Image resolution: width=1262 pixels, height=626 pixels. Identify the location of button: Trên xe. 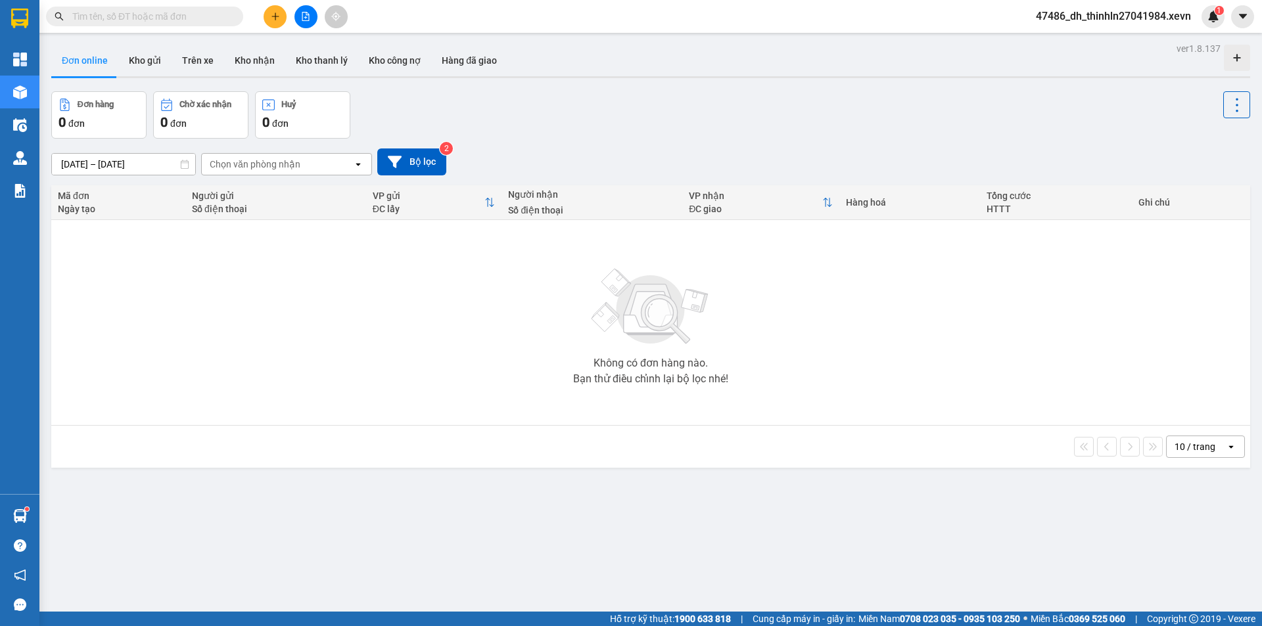
(198, 60).